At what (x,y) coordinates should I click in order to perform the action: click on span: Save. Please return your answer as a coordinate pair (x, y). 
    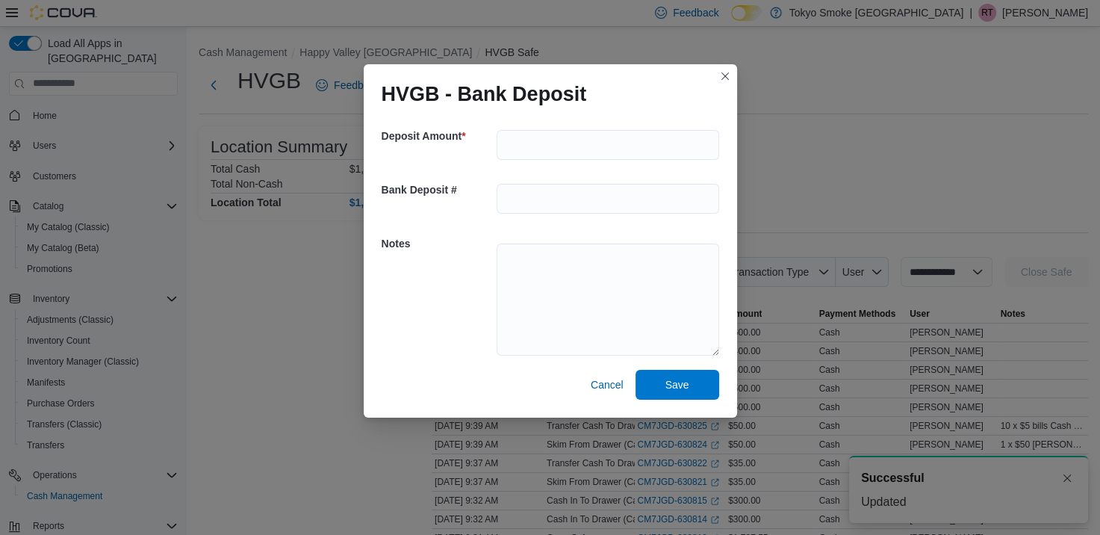
    Looking at the image, I should click on (677, 385).